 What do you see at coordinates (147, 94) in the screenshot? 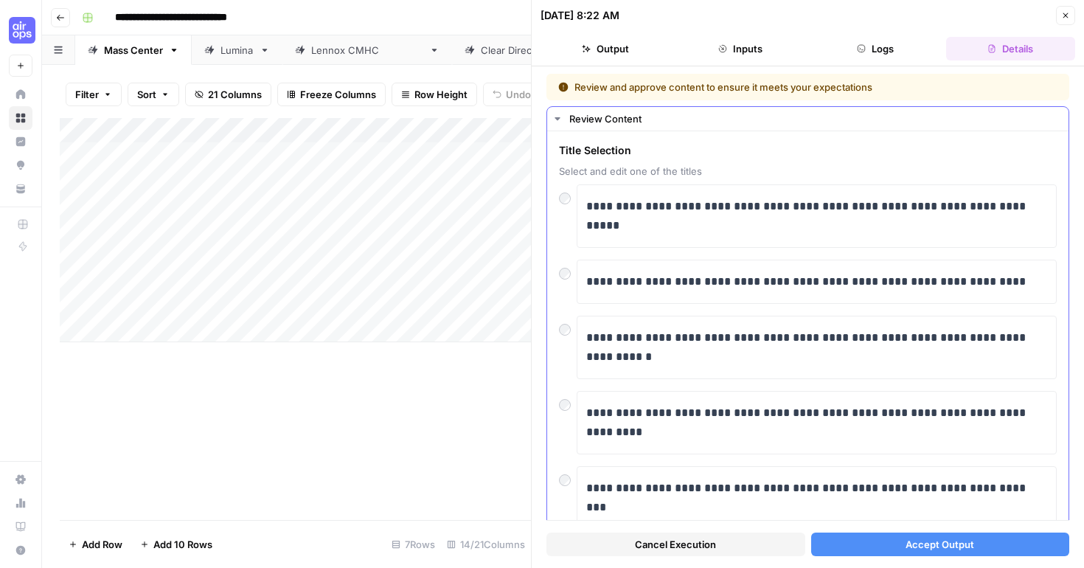
I see `span: Sort` at bounding box center [147, 94].